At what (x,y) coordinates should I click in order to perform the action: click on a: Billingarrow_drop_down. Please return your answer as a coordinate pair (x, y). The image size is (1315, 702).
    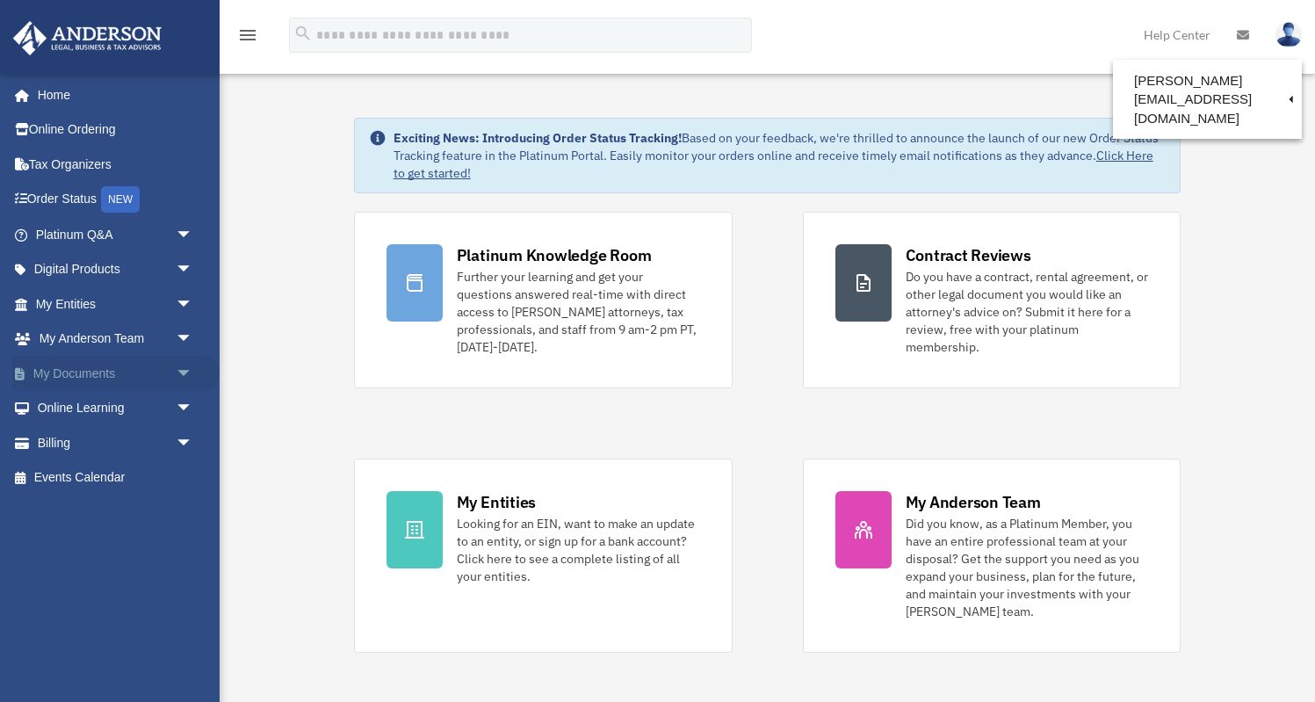
    Looking at the image, I should click on (116, 443).